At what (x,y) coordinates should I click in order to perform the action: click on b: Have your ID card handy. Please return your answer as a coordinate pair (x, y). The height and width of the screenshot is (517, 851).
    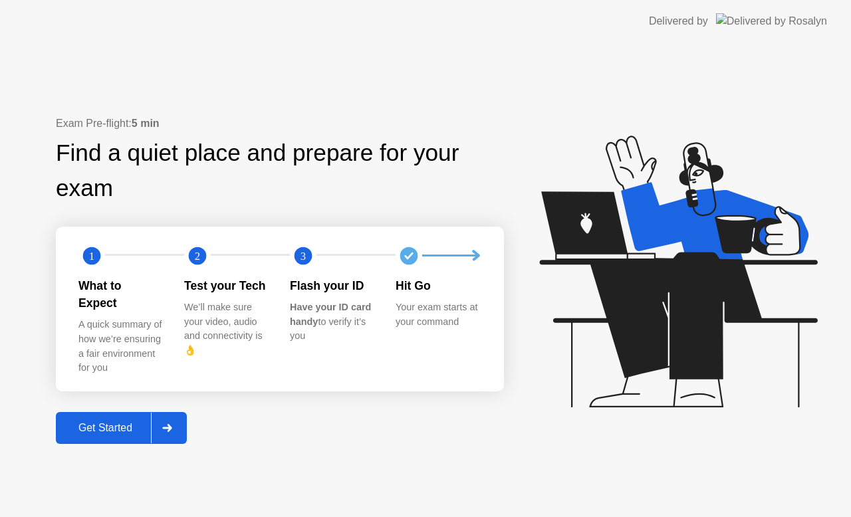
    Looking at the image, I should click on (330, 314).